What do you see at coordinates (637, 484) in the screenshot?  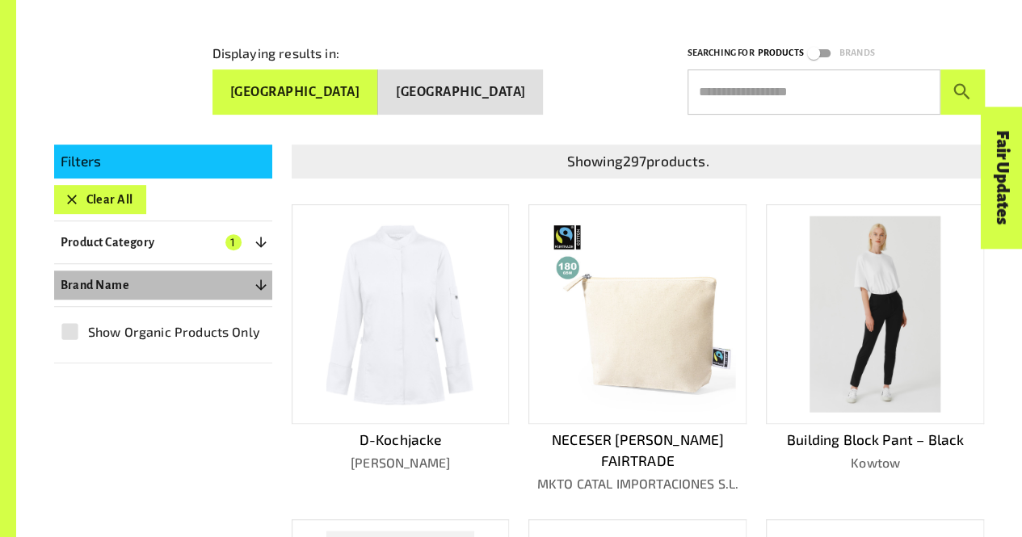 I see `p: MKTO CATAL IMPORTACIONES S.L.` at bounding box center [637, 484].